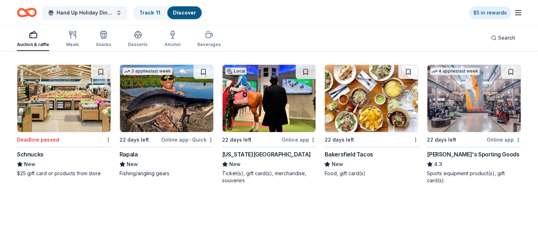  Describe the element at coordinates (187, 139) in the screenshot. I see `div: Online app Quick` at that location.